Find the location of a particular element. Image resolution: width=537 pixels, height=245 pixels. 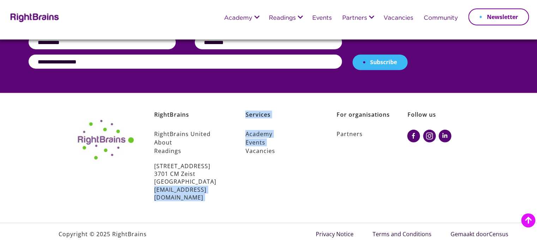

a: Privacy Notice is located at coordinates (335, 234).